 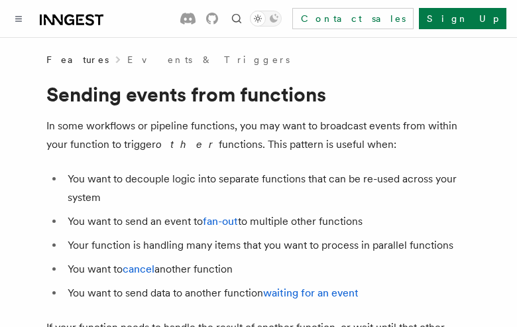 I want to click on a: fan-out, so click(x=220, y=221).